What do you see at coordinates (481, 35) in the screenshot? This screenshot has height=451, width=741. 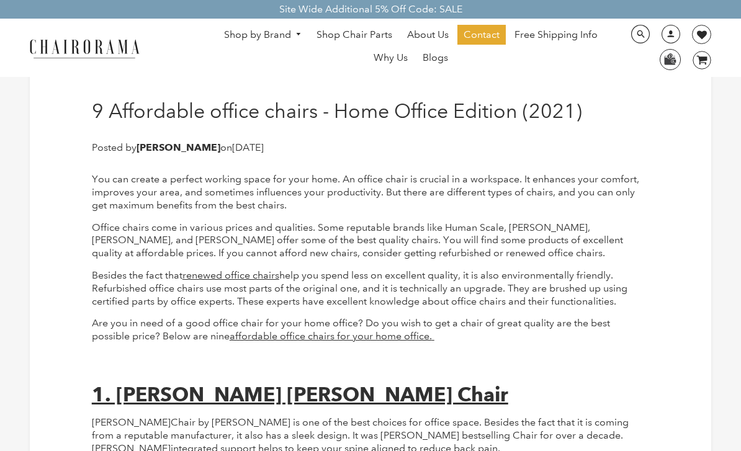 I see `a: Contact` at bounding box center [481, 35].